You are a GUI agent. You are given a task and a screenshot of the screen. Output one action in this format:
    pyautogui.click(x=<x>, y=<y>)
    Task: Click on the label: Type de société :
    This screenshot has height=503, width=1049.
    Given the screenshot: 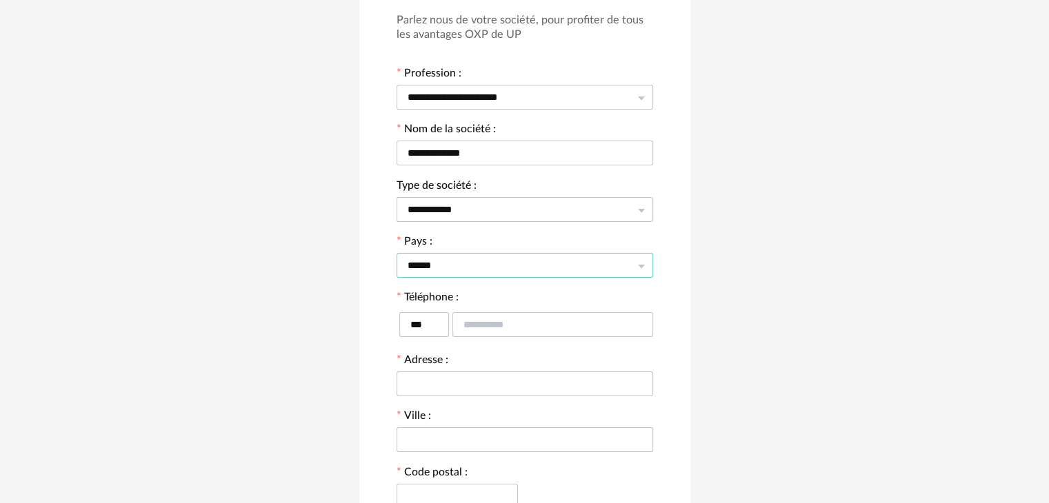 What is the action you would take?
    pyautogui.click(x=436, y=188)
    